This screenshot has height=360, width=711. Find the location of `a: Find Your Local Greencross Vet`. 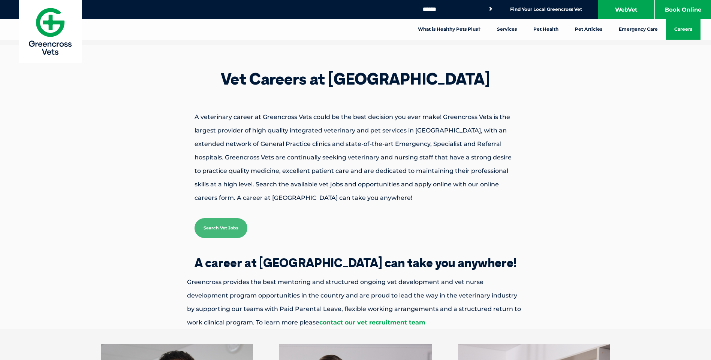

a: Find Your Local Greencross Vet is located at coordinates (546, 9).